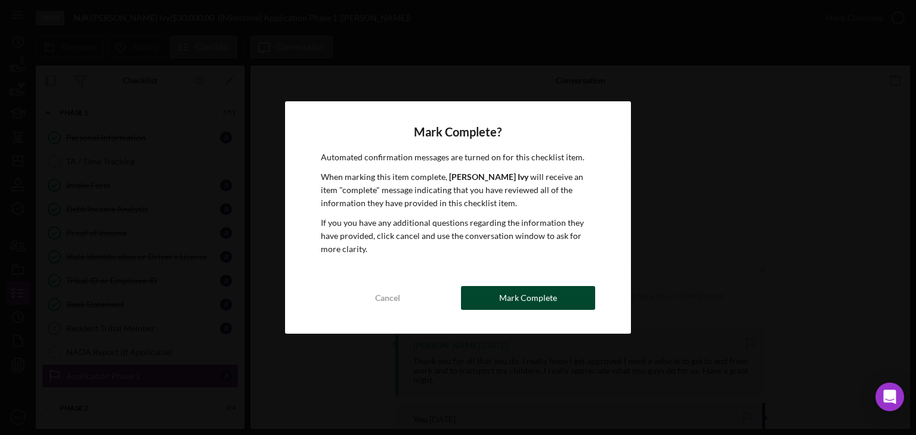  I want to click on p: Automated confirmation messages are turned on for this checklist item., so click(458, 157).